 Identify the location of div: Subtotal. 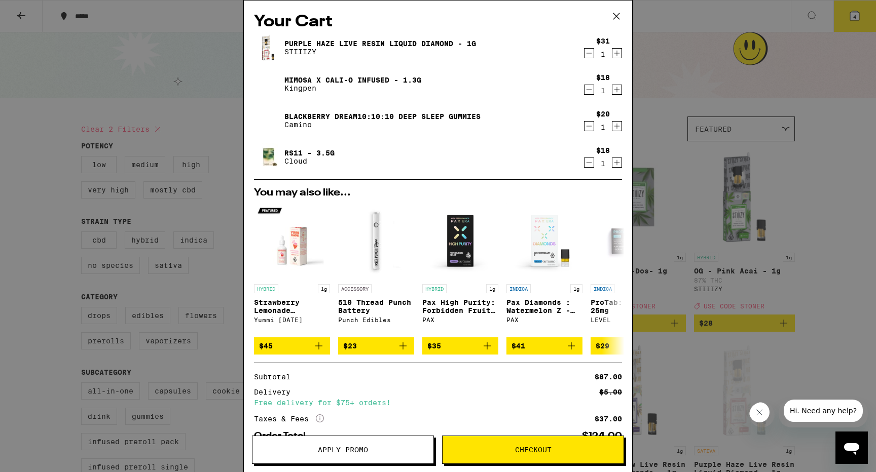
(276, 377).